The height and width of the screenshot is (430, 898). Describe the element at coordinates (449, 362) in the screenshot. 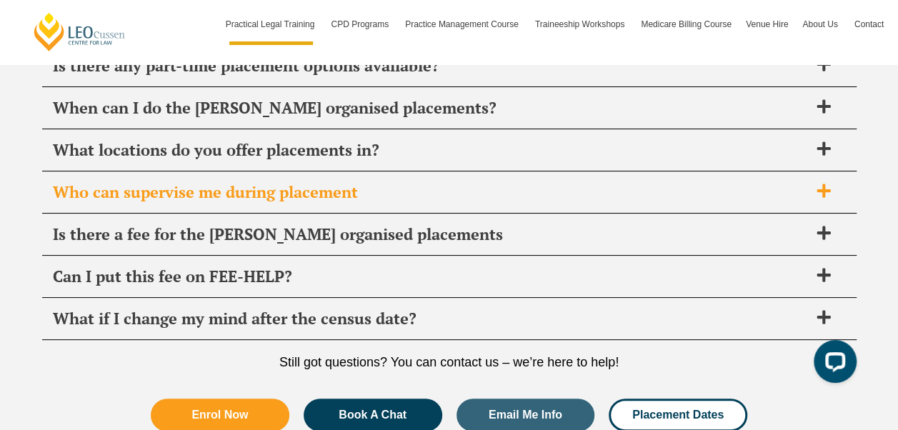

I see `p: Still got questions? You can contact us – we’re here to help!` at that location.